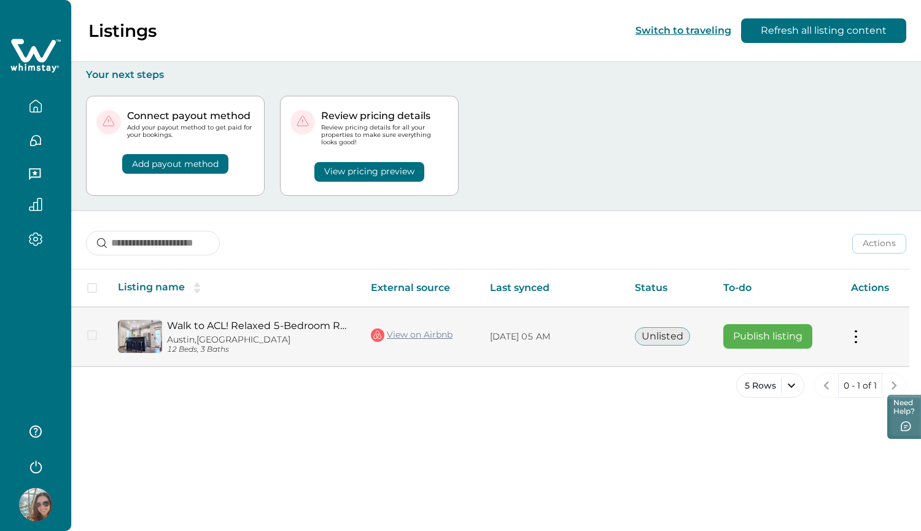 This screenshot has width=921, height=531. Describe the element at coordinates (860, 386) in the screenshot. I see `p: 0 - 1 of 1` at that location.